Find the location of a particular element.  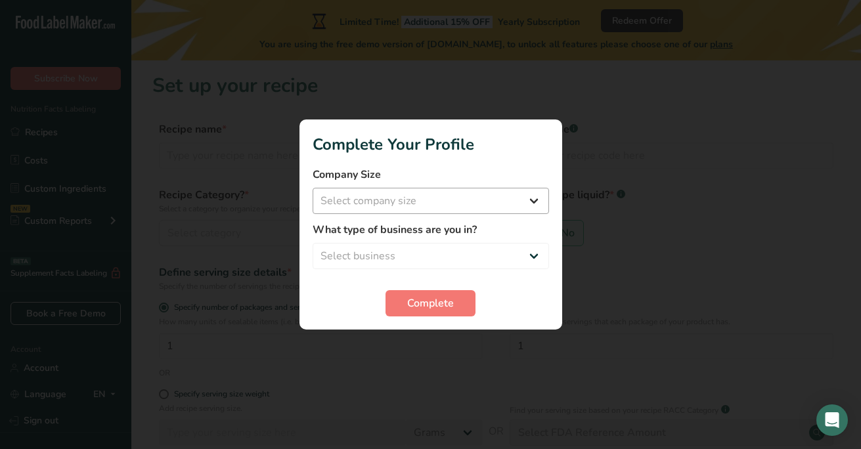

h1: Complete Your Profile is located at coordinates (431, 145).